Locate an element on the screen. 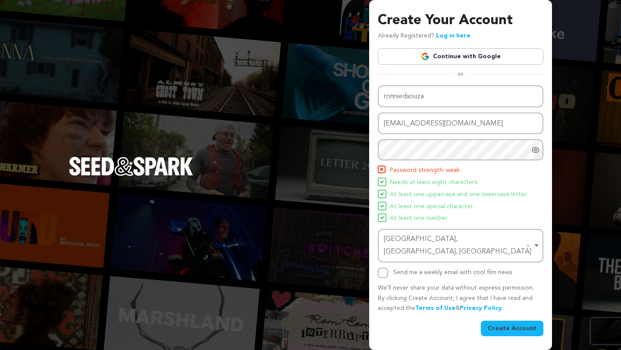 This screenshot has width=621, height=350. span: Password strength: weak is located at coordinates (425, 171).